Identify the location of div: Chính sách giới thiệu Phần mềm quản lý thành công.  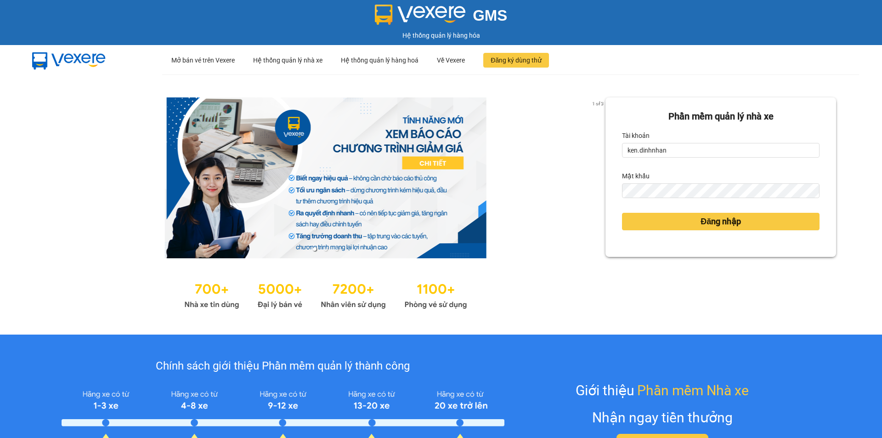
(283, 366).